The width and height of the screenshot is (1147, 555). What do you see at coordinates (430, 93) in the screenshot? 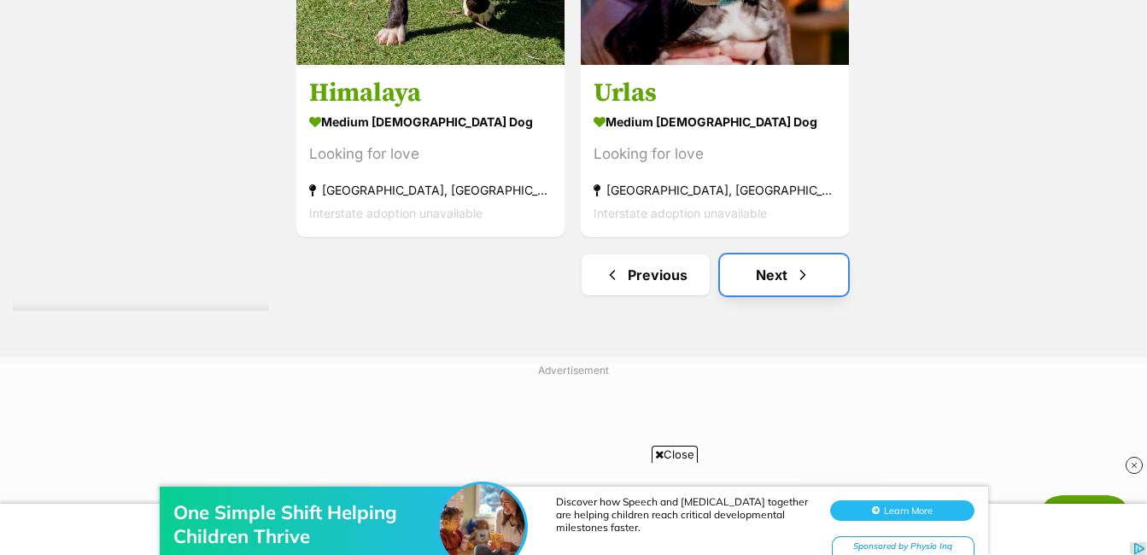
I see `h3: Himalaya` at bounding box center [430, 93].